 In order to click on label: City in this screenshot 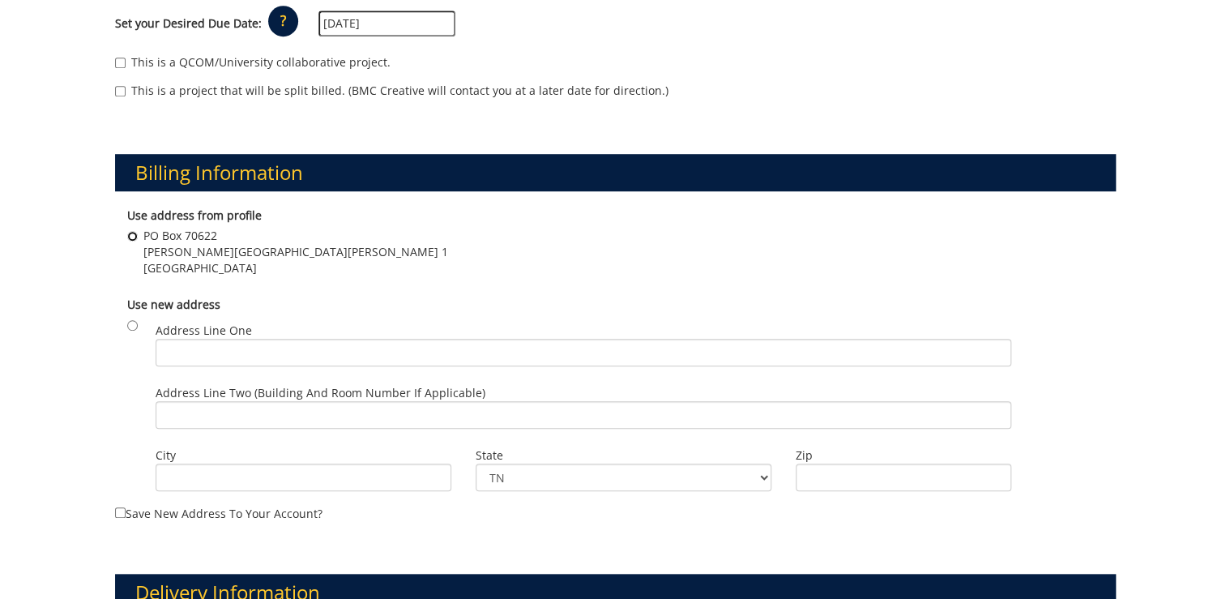, I will do `click(303, 456)`.